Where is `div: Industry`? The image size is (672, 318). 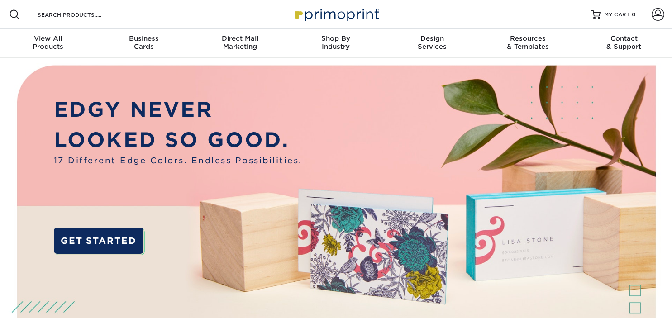 div: Industry is located at coordinates (336, 43).